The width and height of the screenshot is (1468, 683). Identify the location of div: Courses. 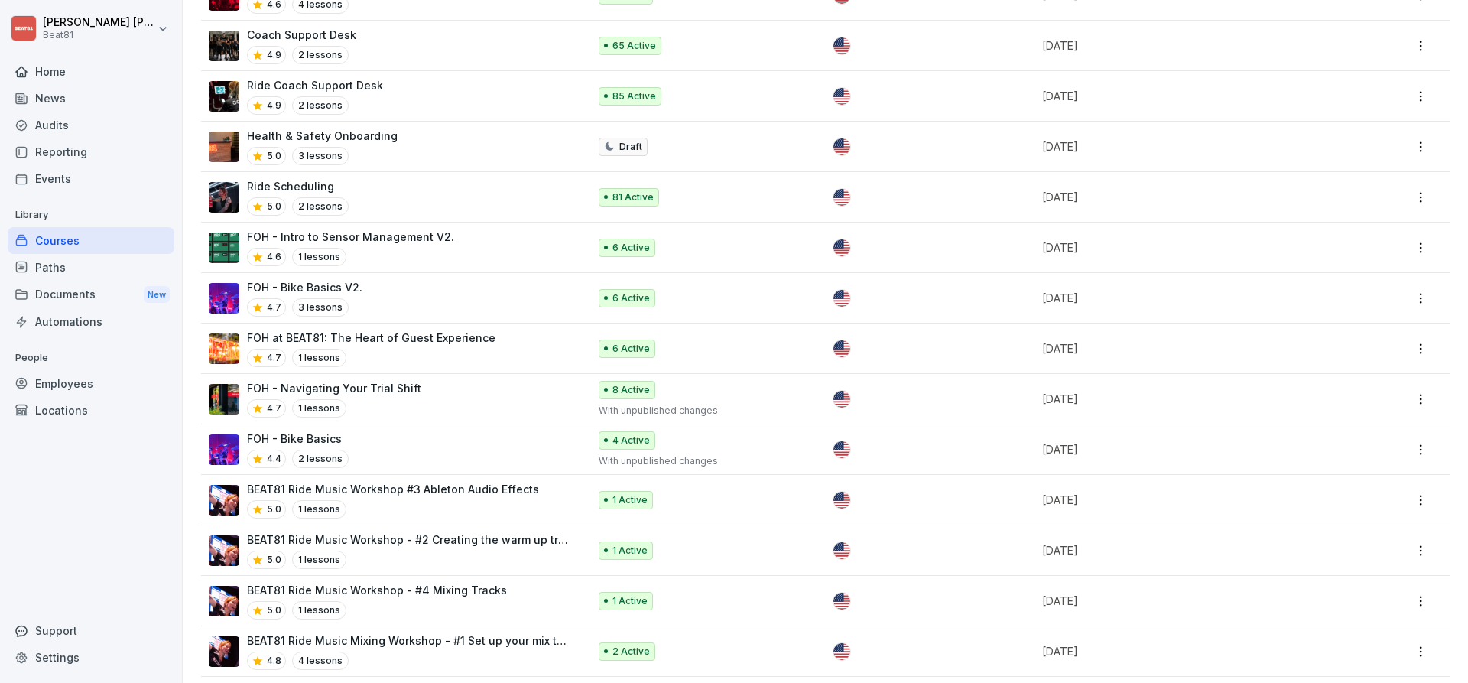
(91, 240).